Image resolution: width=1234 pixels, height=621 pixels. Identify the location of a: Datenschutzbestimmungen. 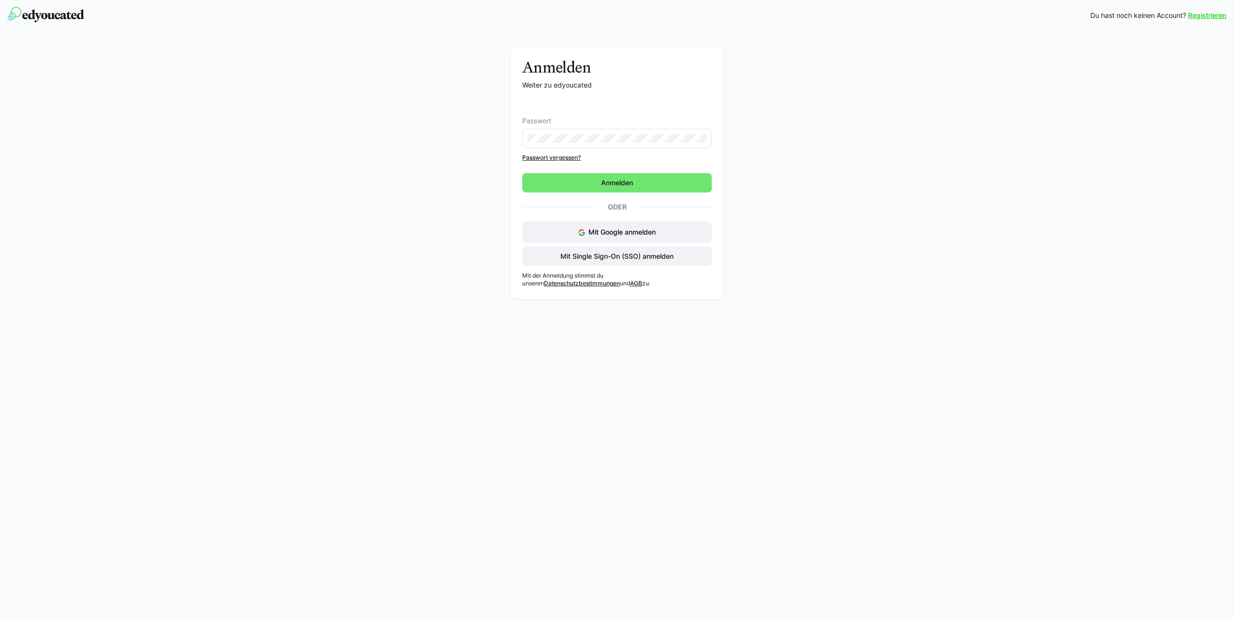
(582, 283).